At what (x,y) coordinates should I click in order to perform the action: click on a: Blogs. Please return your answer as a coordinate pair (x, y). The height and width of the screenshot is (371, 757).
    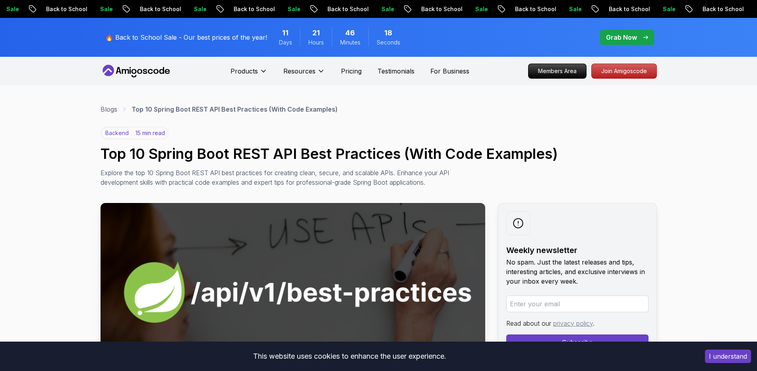
    Looking at the image, I should click on (109, 109).